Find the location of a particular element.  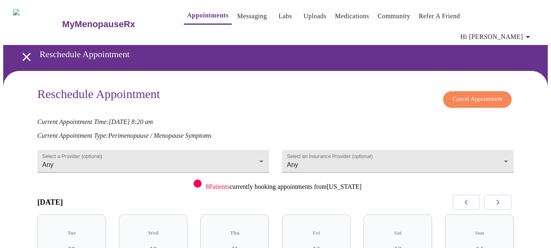

span: 8 Patients is located at coordinates (217, 186).